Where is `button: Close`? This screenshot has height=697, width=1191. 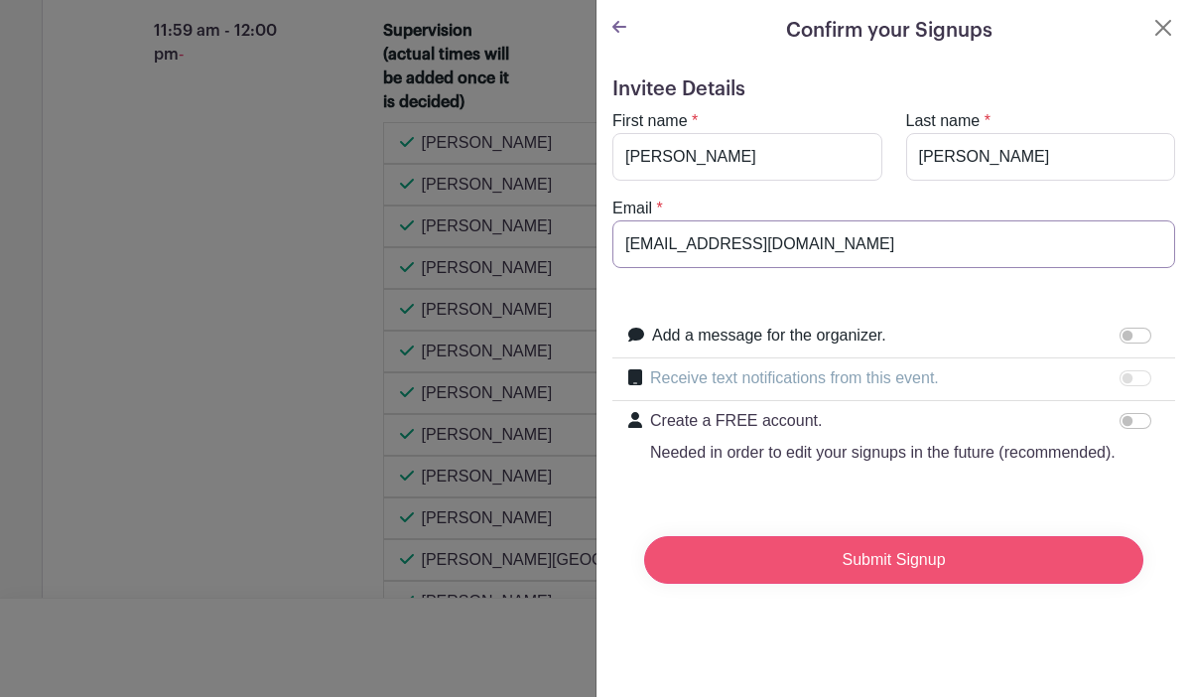 button: Close is located at coordinates (1164, 28).